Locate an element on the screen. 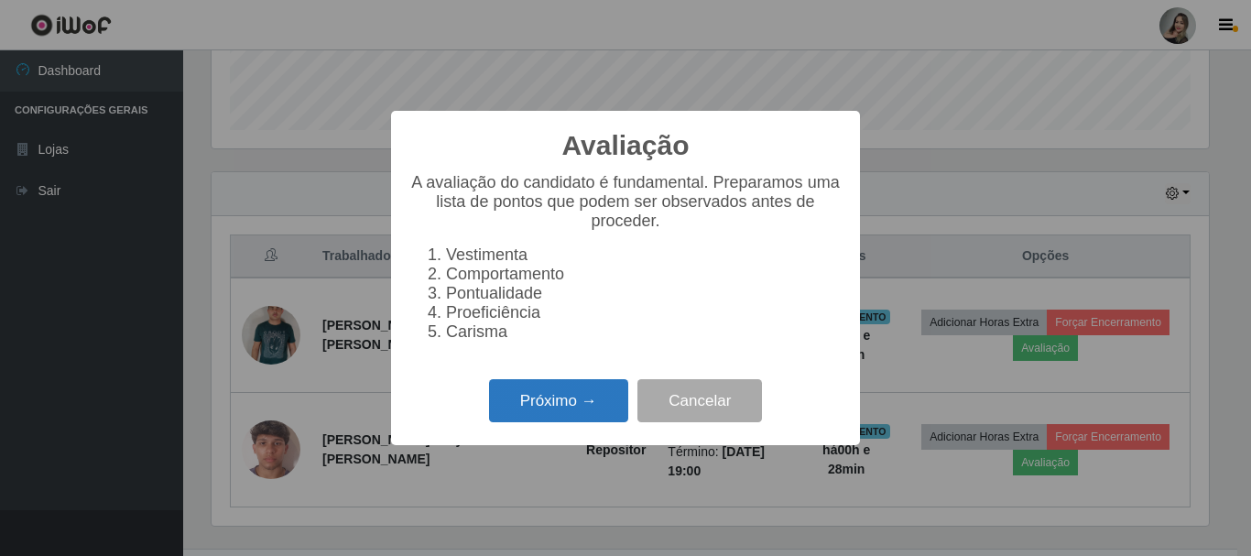  li: Carisma is located at coordinates (644, 332).